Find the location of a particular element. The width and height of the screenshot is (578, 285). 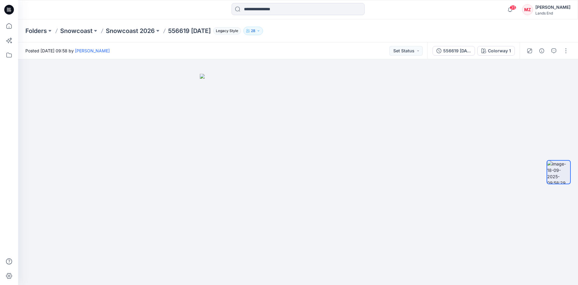

div: Colorway 1 is located at coordinates (500, 51).